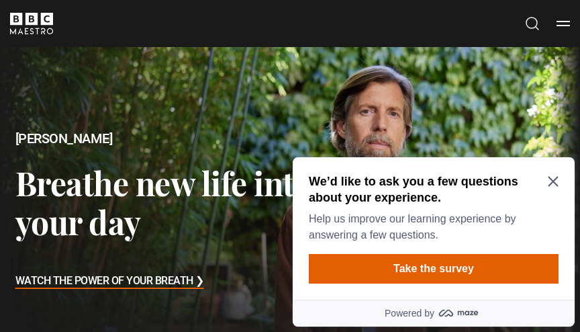 This screenshot has height=332, width=580. I want to click on h3: Breathe new life into your day, so click(199, 202).